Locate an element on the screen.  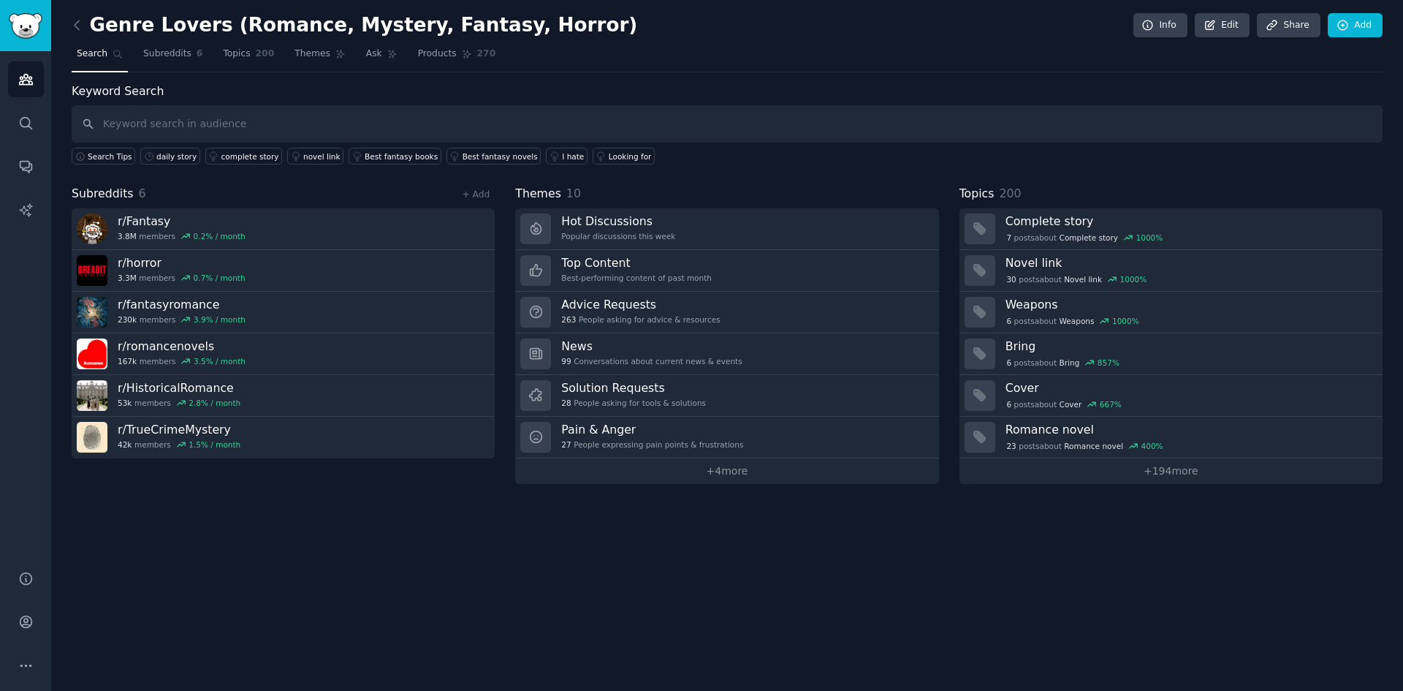
div: Conversations about current news & events is located at coordinates (651, 361).